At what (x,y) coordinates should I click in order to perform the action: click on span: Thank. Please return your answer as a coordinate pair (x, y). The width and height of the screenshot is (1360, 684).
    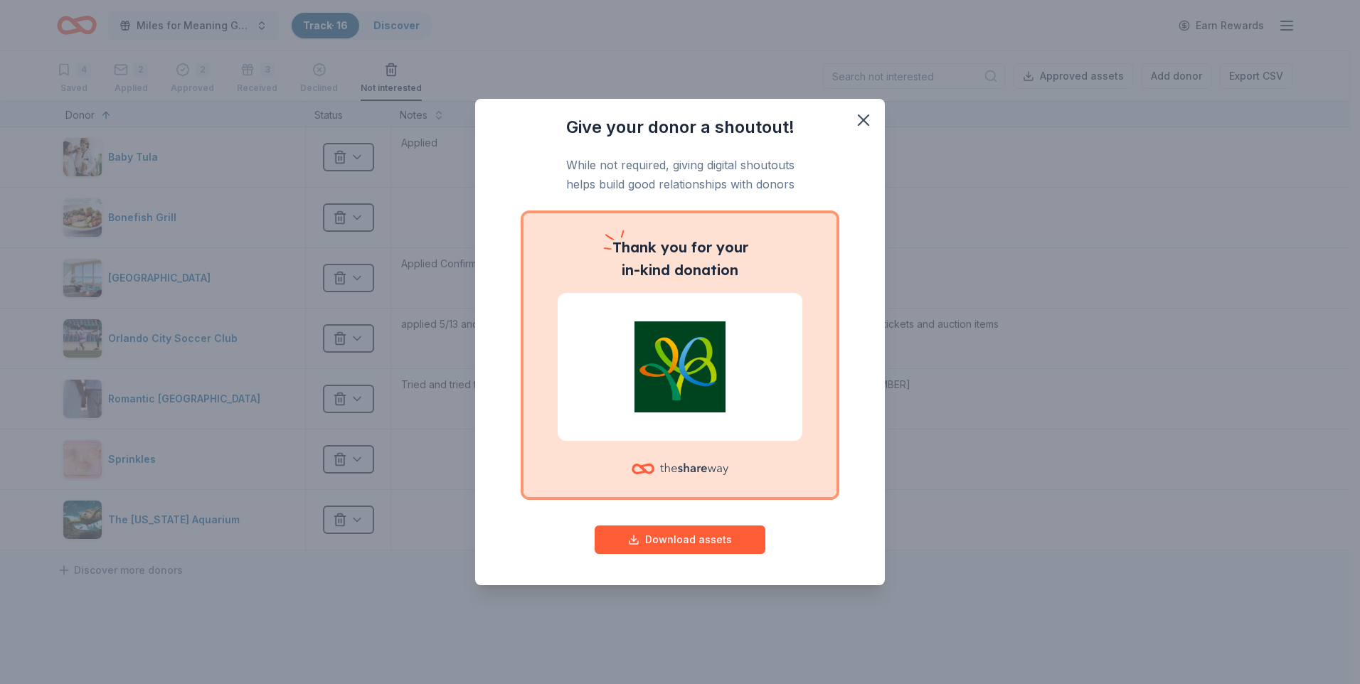
    Looking at the image, I should click on (634, 247).